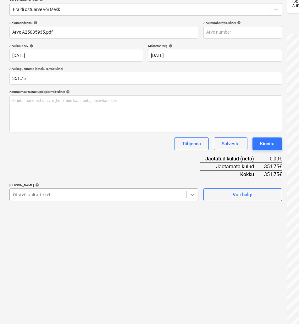 The image size is (299, 324). What do you see at coordinates (273, 159) in the screenshot?
I see `div: 0,00€` at bounding box center [273, 159].